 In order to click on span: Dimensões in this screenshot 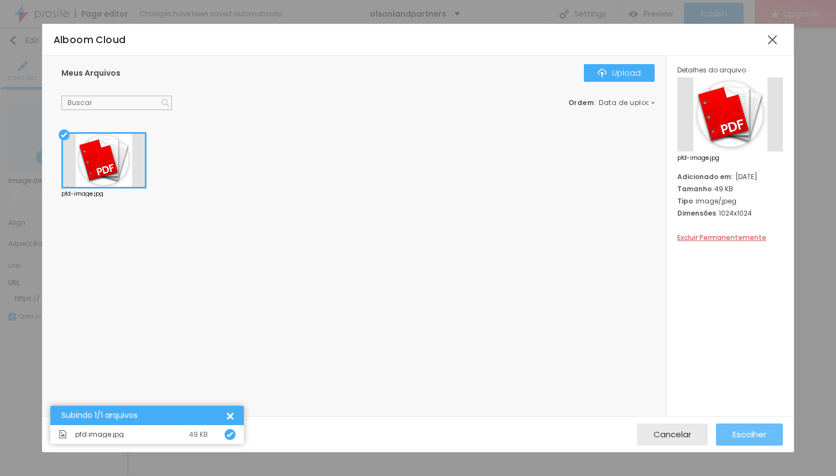, I will do `click(697, 213)`.